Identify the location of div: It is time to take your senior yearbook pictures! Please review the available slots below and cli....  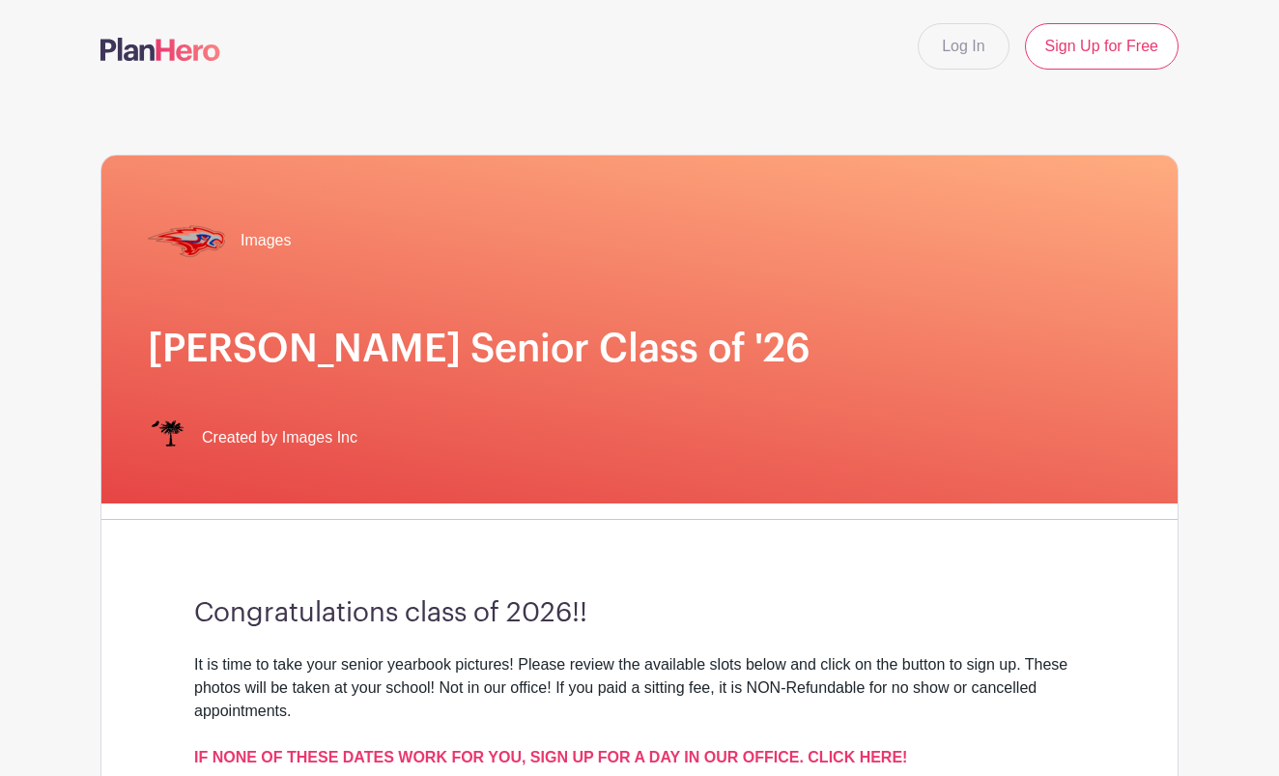
(639, 699).